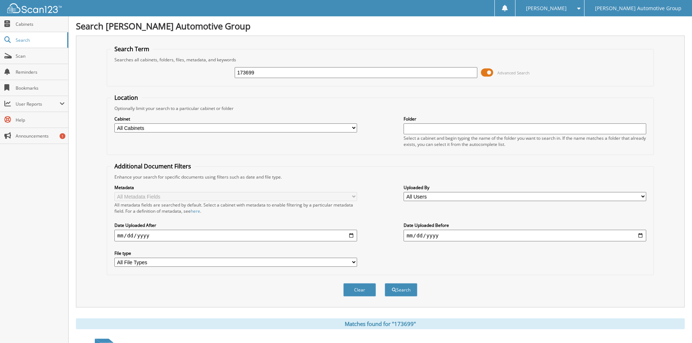  I want to click on label: Uploaded By, so click(525, 187).